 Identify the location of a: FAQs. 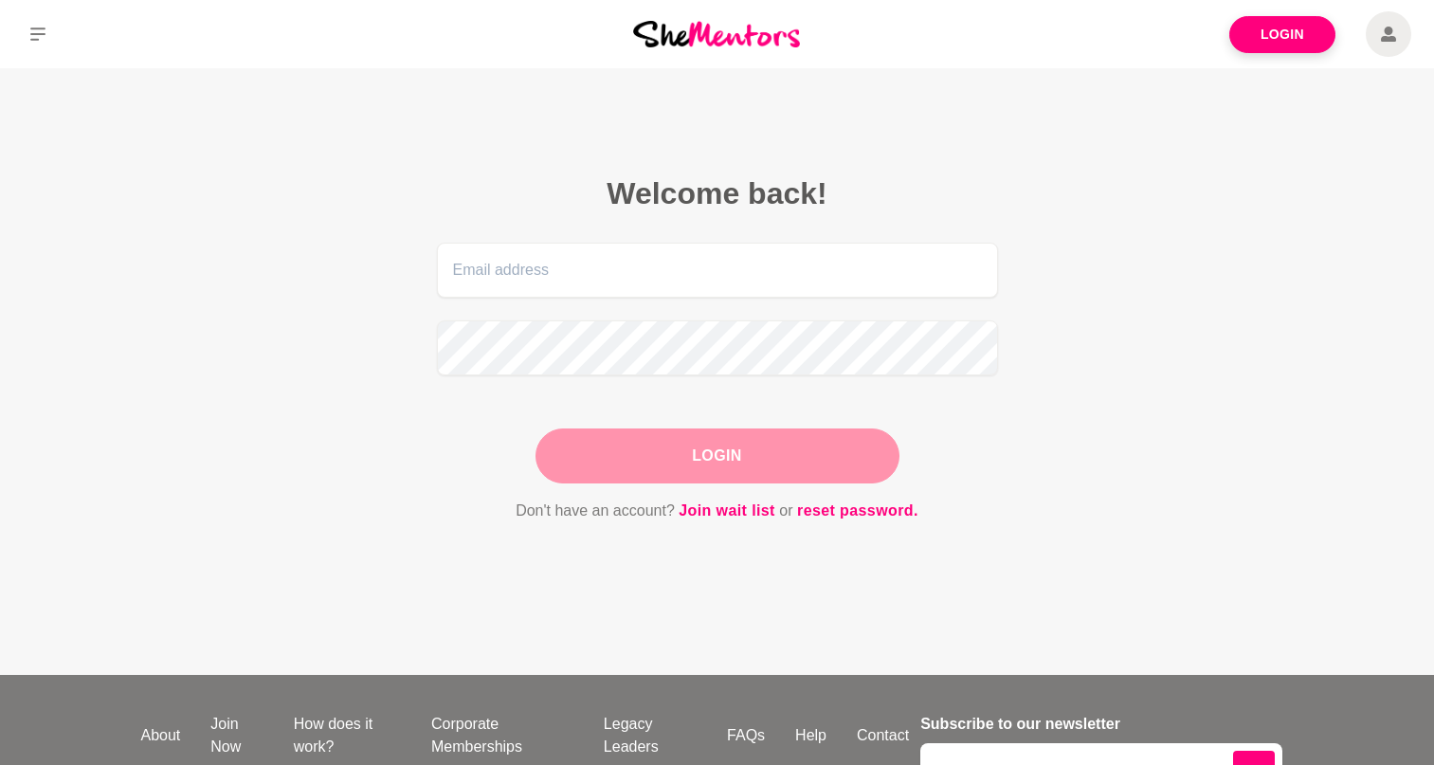
(746, 736).